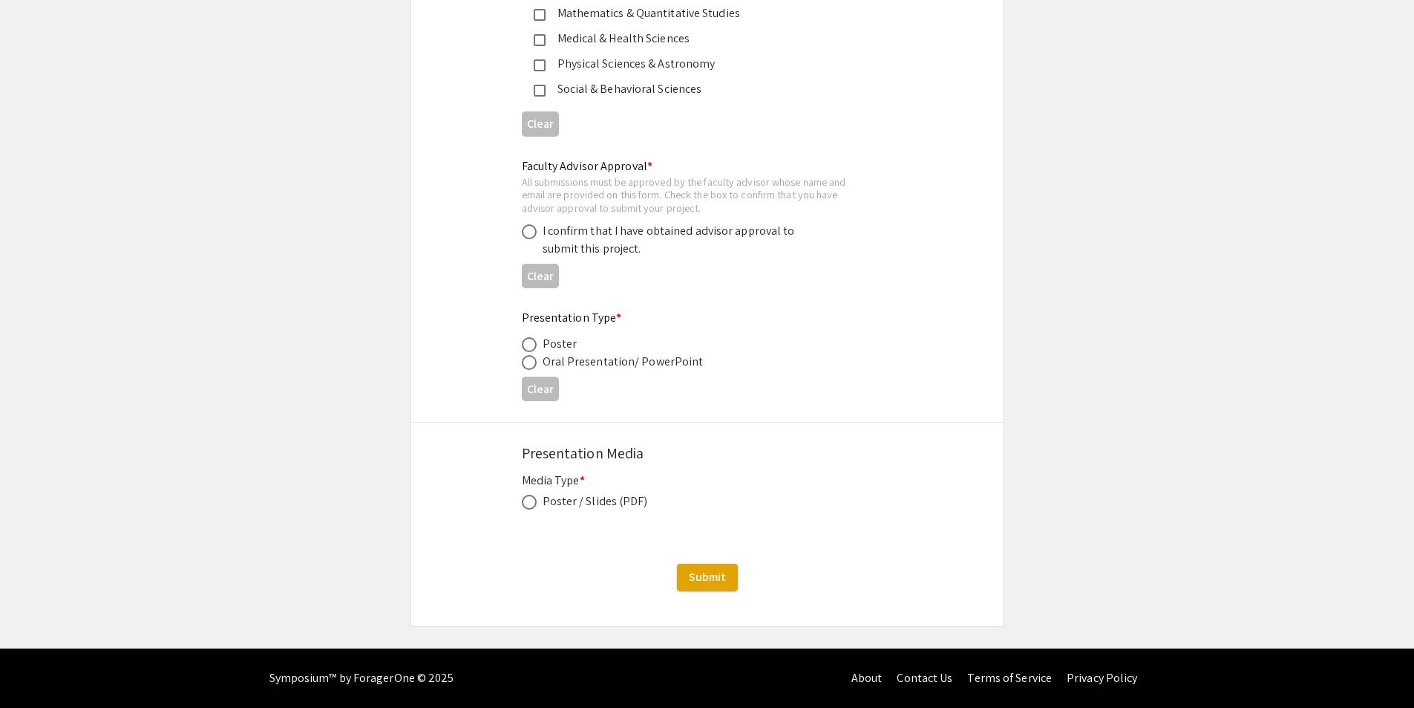  What do you see at coordinates (362, 678) in the screenshot?
I see `div: Symposium™ by ForagerOne © 2025` at bounding box center [362, 678].